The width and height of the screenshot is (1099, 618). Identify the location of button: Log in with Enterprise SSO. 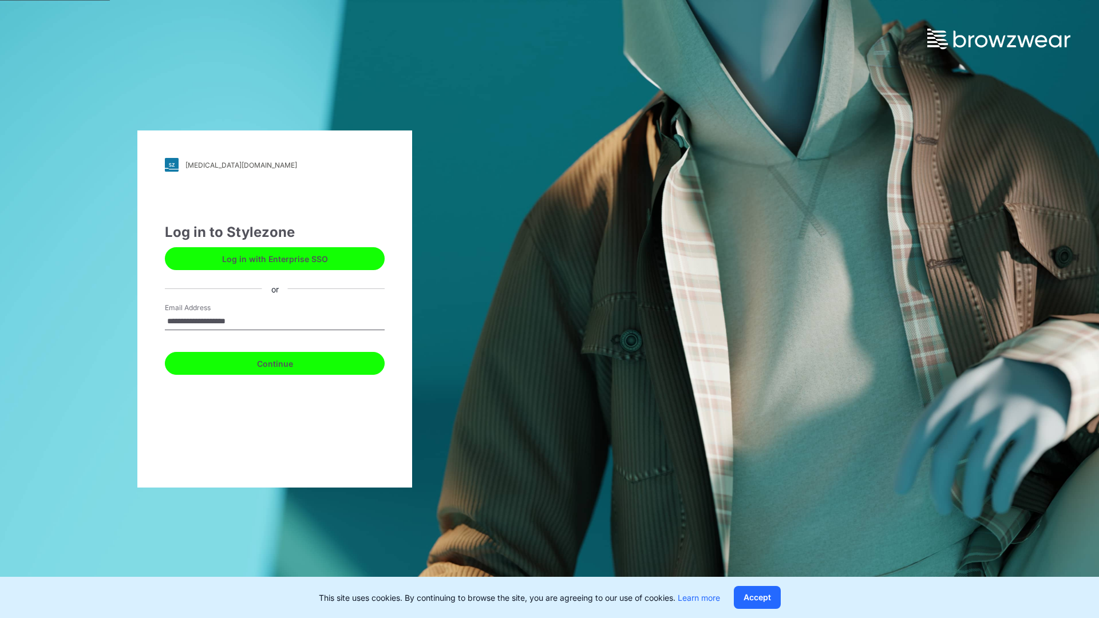
(275, 259).